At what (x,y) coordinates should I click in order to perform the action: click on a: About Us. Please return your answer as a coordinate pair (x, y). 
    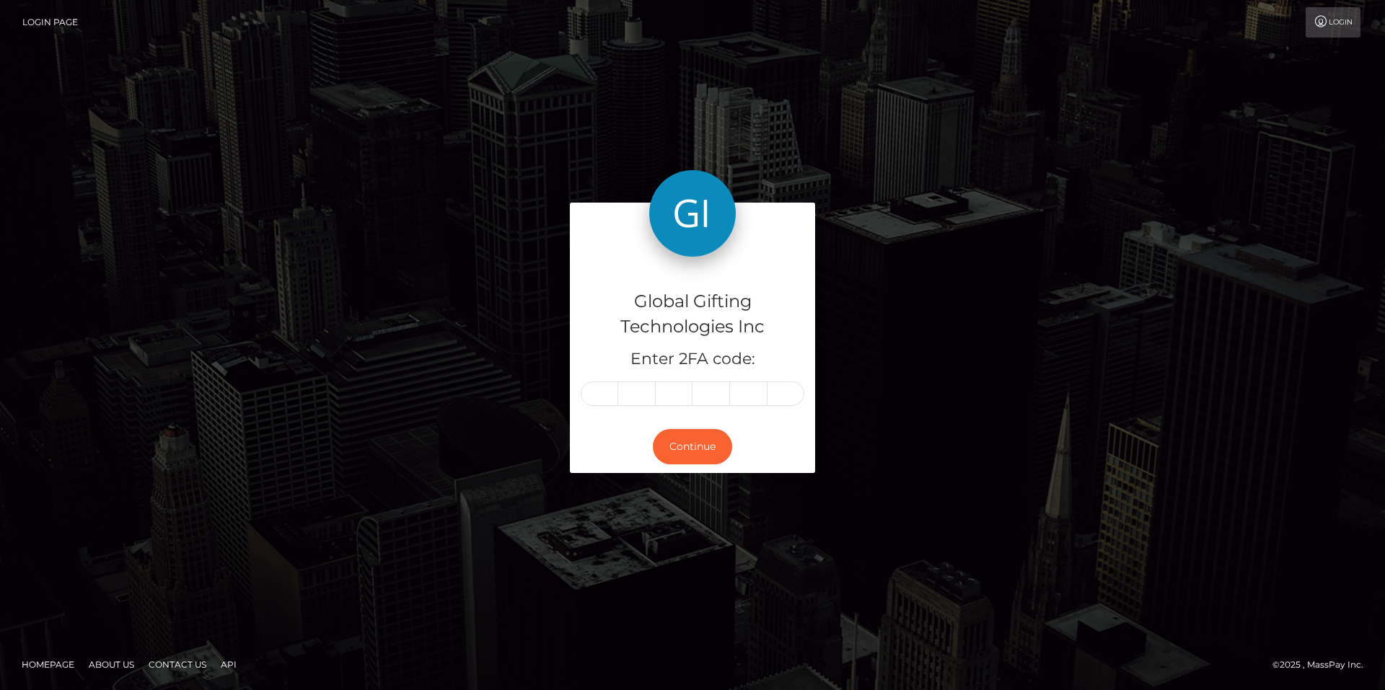
    Looking at the image, I should click on (111, 664).